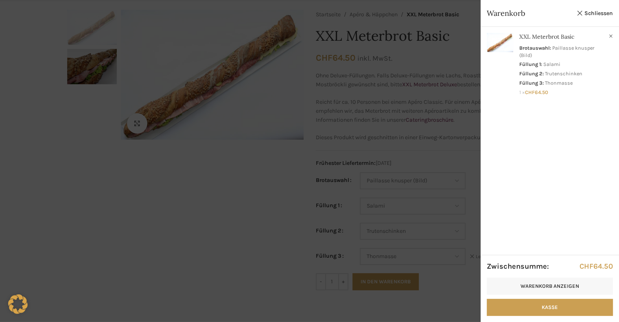  What do you see at coordinates (587, 266) in the screenshot?
I see `span: CHF` at bounding box center [587, 266].